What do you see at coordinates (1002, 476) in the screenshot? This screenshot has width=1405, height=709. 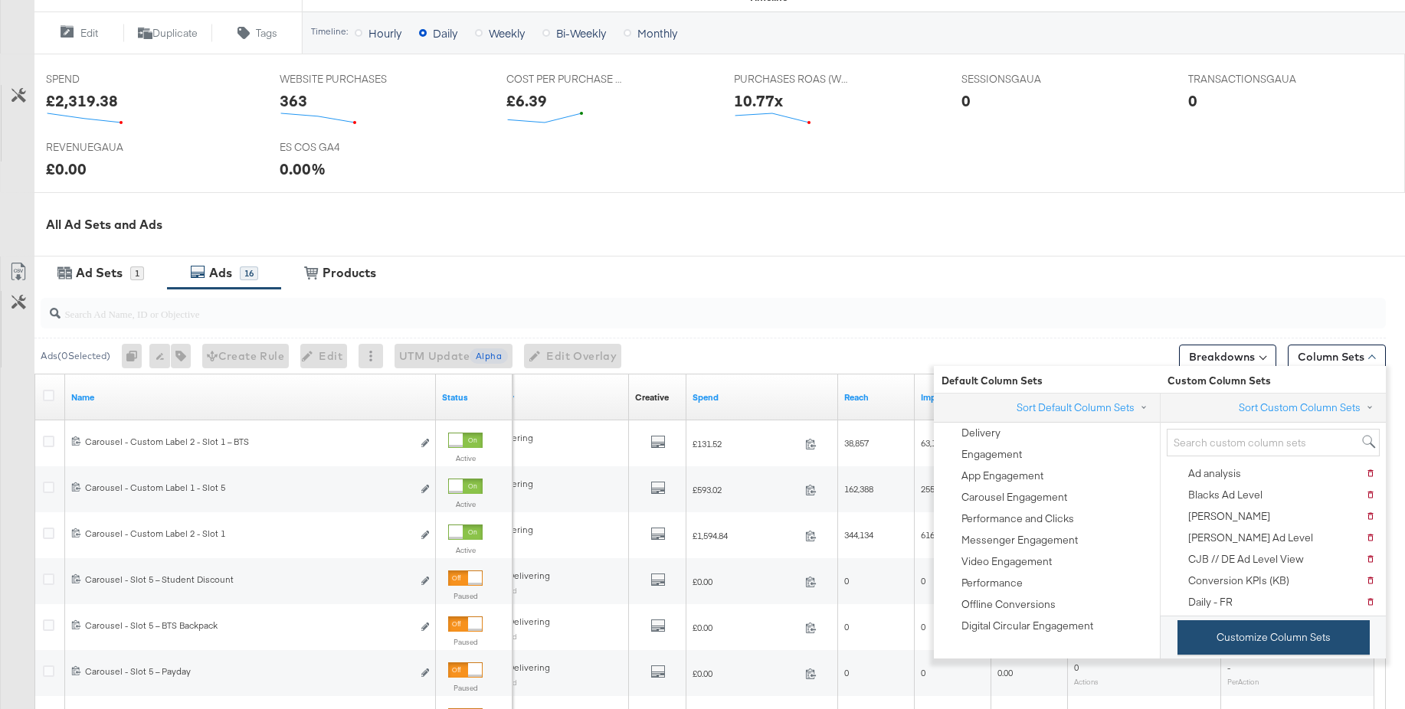 I see `div: App Engagement` at bounding box center [1002, 476].